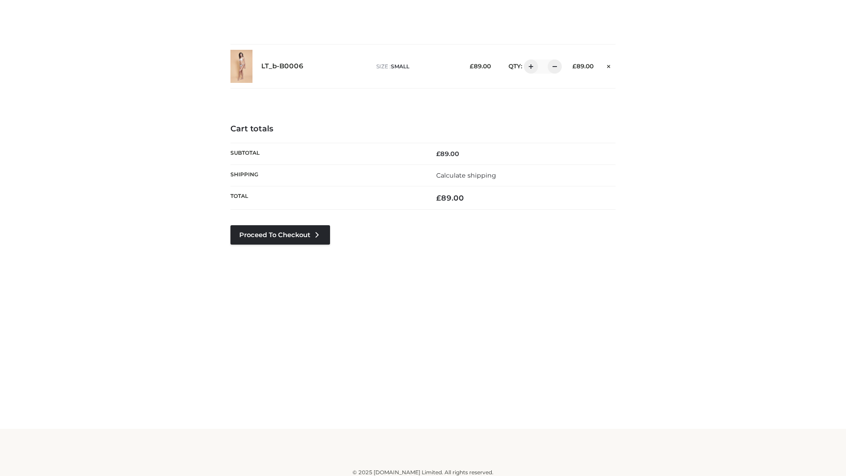  Describe the element at coordinates (280, 235) in the screenshot. I see `a: Proceed to Checkout` at that location.